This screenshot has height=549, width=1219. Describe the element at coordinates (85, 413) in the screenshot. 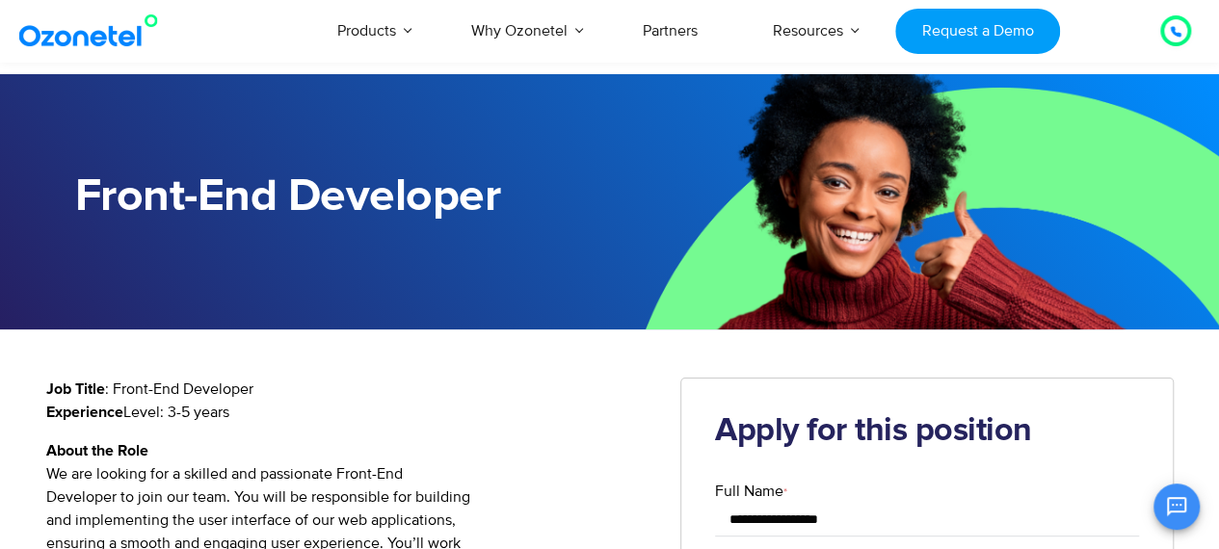

I see `strong: Experience` at that location.